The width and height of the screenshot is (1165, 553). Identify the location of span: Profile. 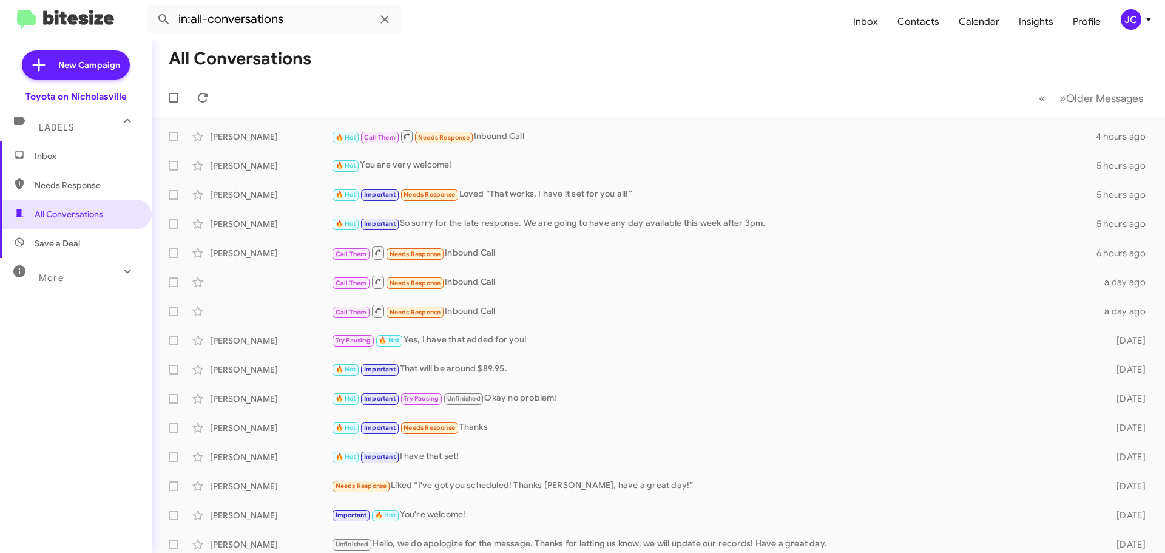
(1087, 22).